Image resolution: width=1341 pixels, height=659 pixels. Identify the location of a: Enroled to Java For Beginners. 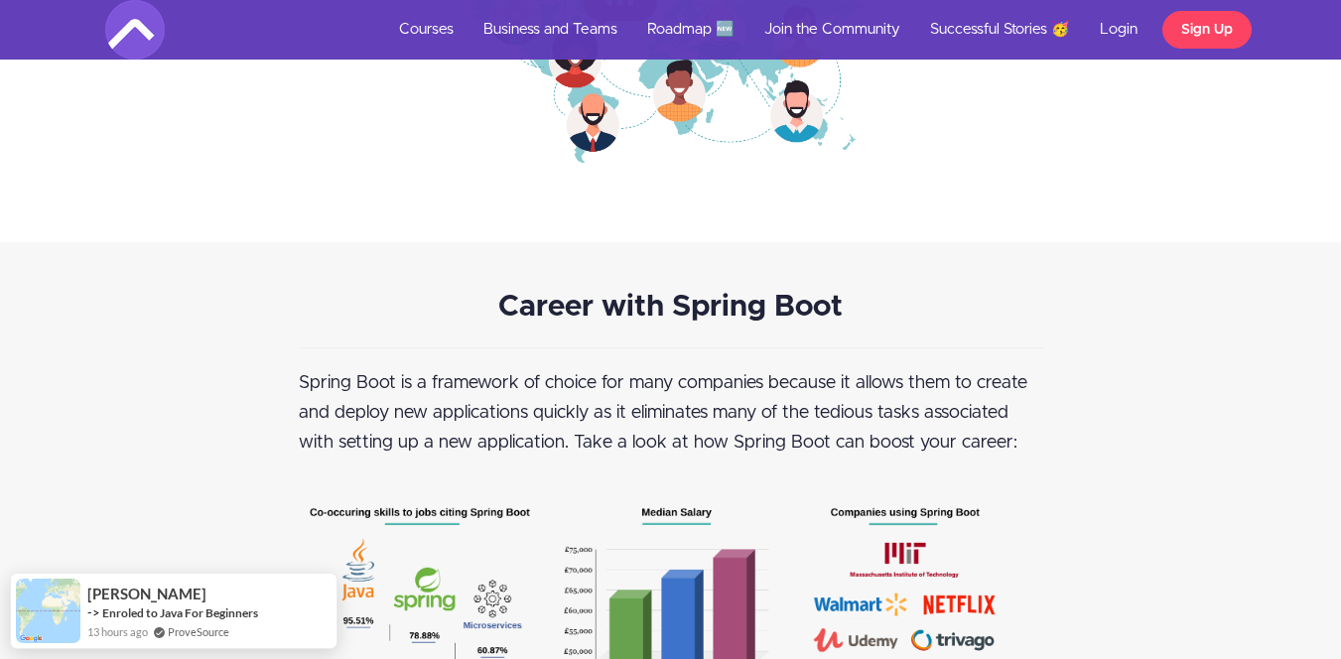
(180, 613).